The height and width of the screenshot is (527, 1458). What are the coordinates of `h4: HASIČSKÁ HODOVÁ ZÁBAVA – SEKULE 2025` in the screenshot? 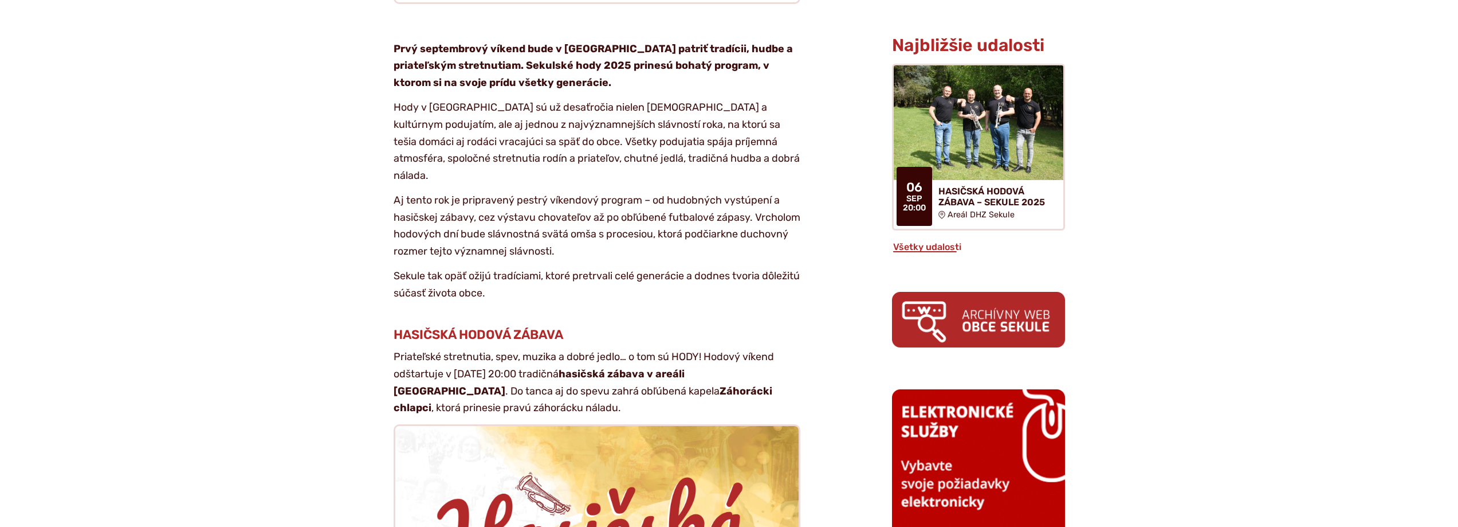 It's located at (997, 197).